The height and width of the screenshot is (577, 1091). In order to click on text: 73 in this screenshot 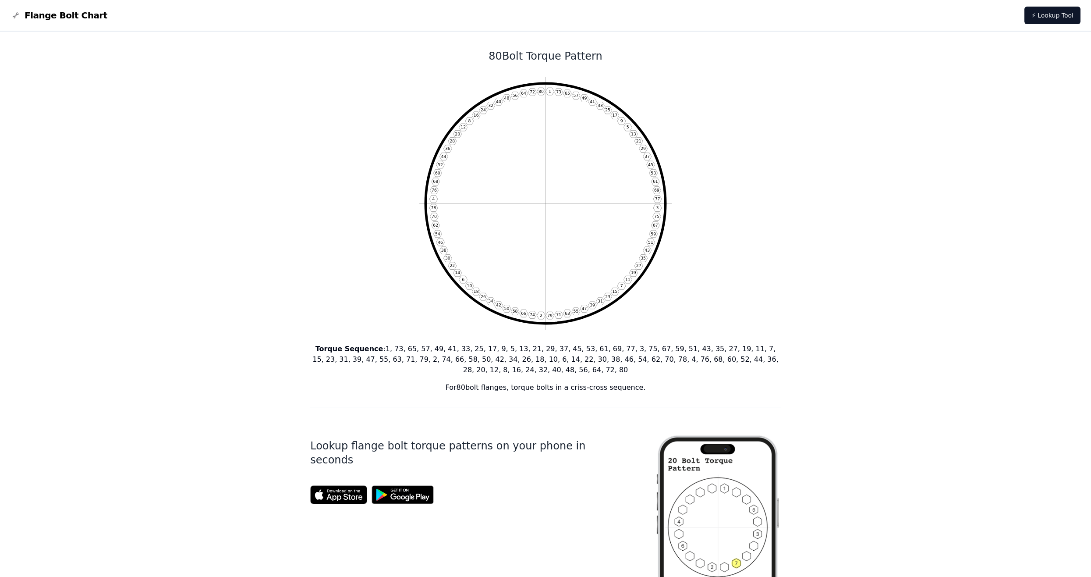, I will do `click(559, 92)`.